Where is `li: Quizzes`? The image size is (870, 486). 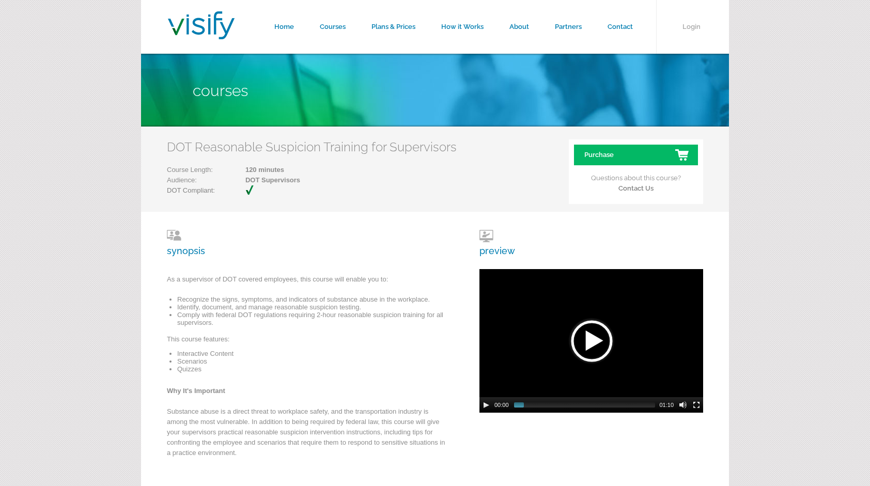
li: Quizzes is located at coordinates (311, 369).